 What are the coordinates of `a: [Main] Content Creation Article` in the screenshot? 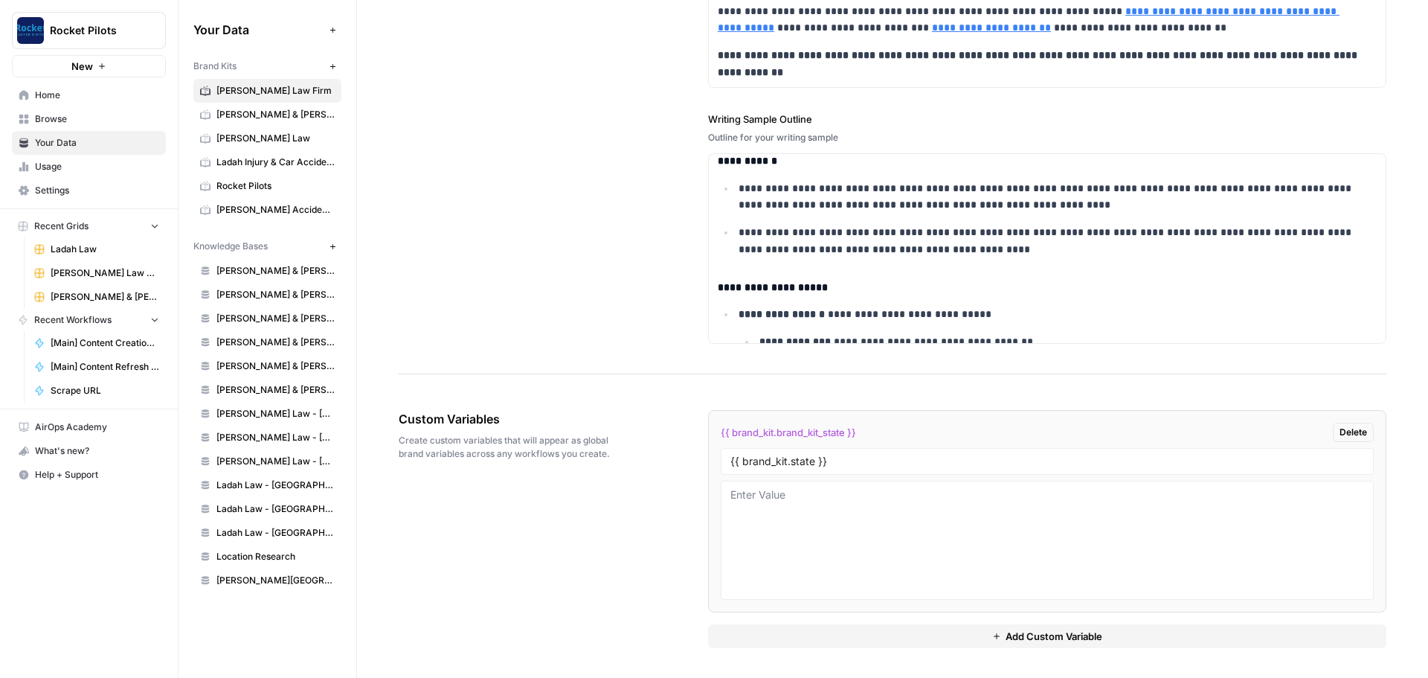 It's located at (97, 343).